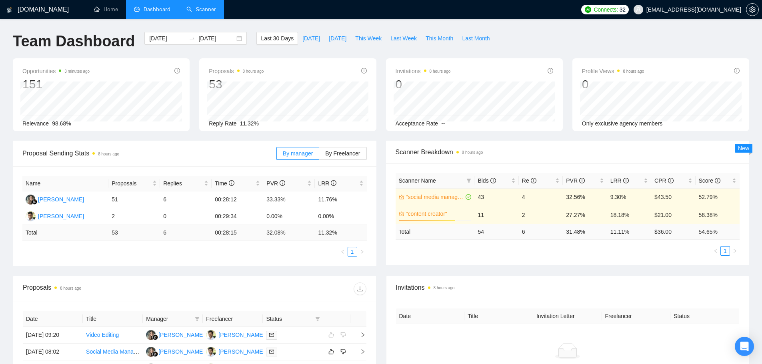 The height and width of the screenshot is (364, 762). Describe the element at coordinates (673, 215) in the screenshot. I see `td: $21.00` at that location.